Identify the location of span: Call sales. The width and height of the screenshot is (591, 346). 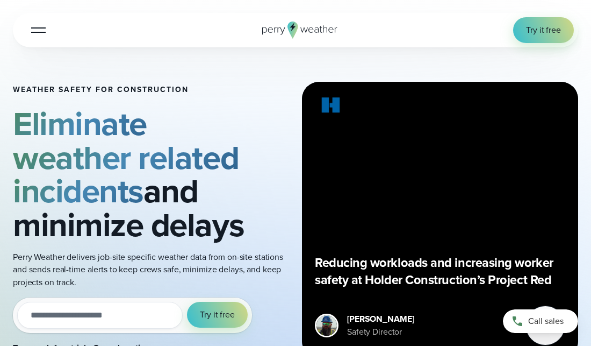
(546, 321).